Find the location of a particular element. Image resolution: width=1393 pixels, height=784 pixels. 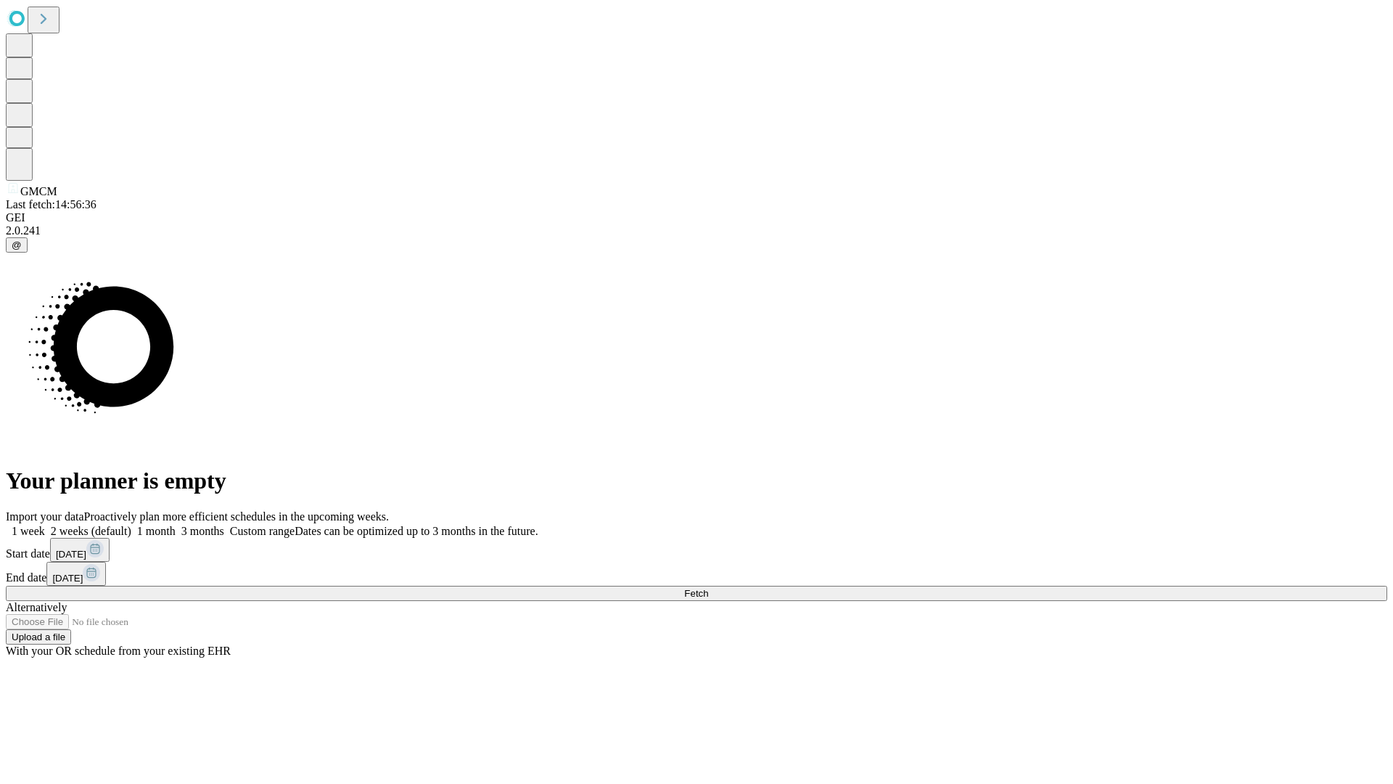

span: GMCM is located at coordinates (38, 191).